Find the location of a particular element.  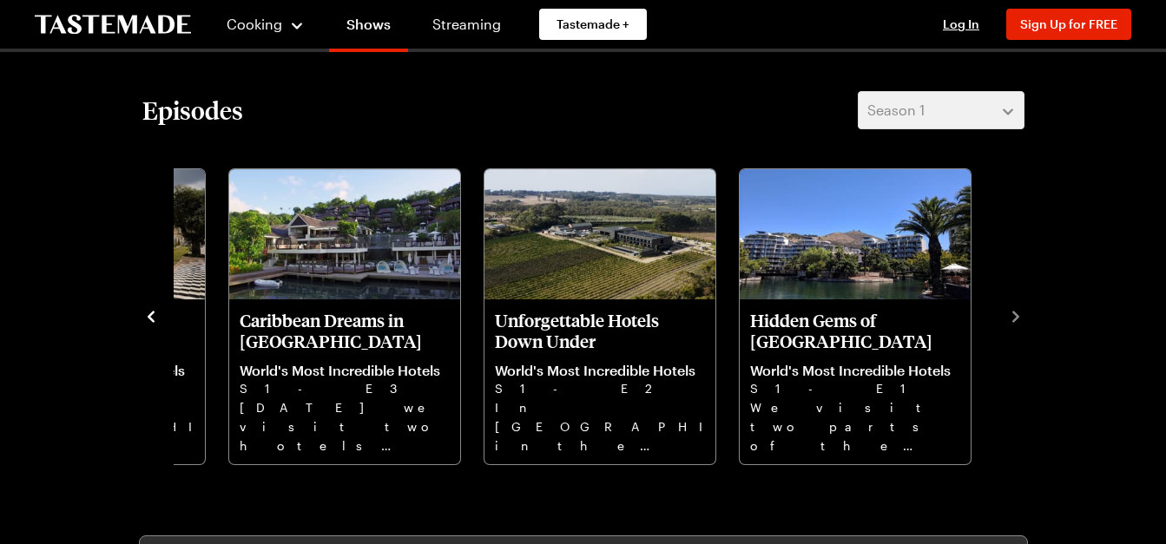

div: Unforgettable Hotels Down Under is located at coordinates (600, 317).